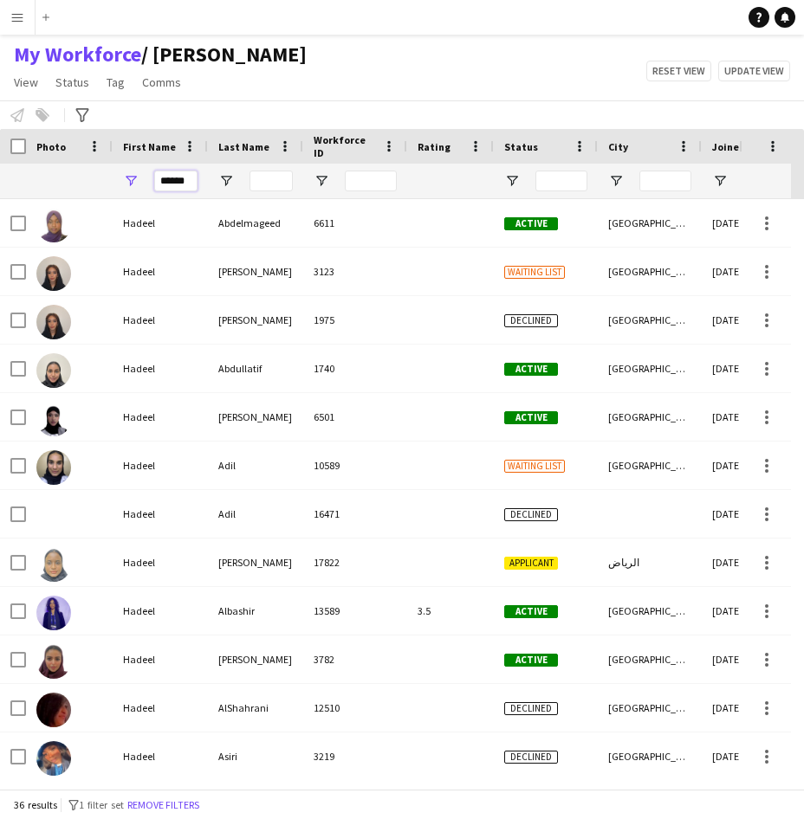 Image resolution: width=804 pixels, height=819 pixels. I want to click on div: Albashir, so click(255, 611).